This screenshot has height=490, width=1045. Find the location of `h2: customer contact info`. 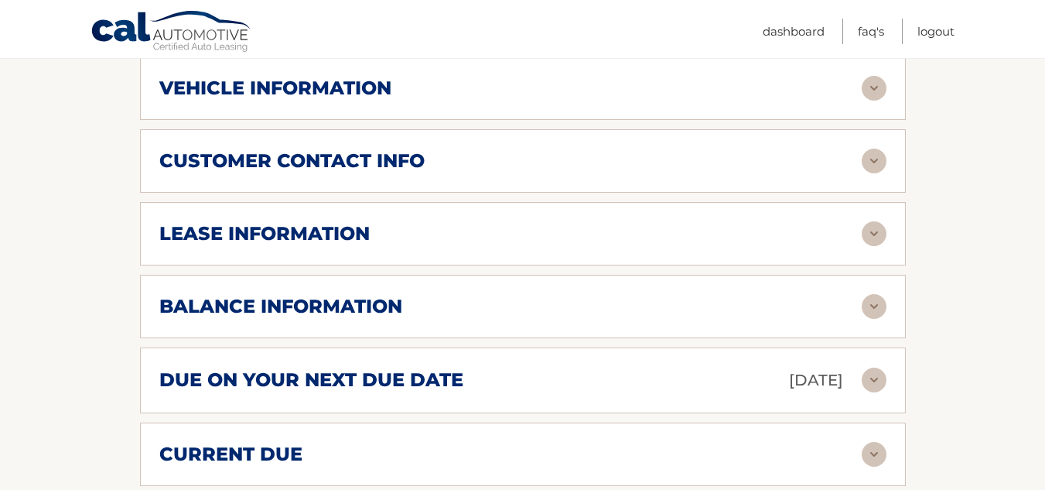

h2: customer contact info is located at coordinates (292, 161).